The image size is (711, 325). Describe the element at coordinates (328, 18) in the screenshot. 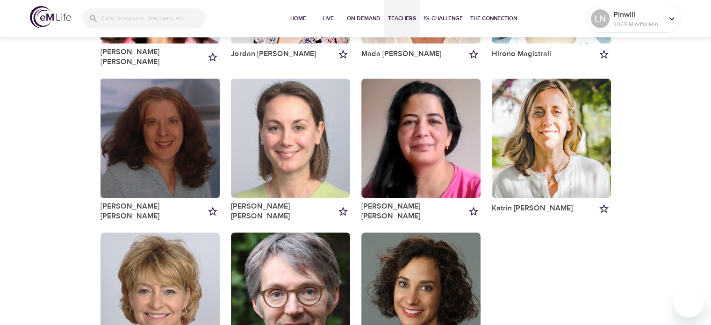

I see `span: Live` at that location.